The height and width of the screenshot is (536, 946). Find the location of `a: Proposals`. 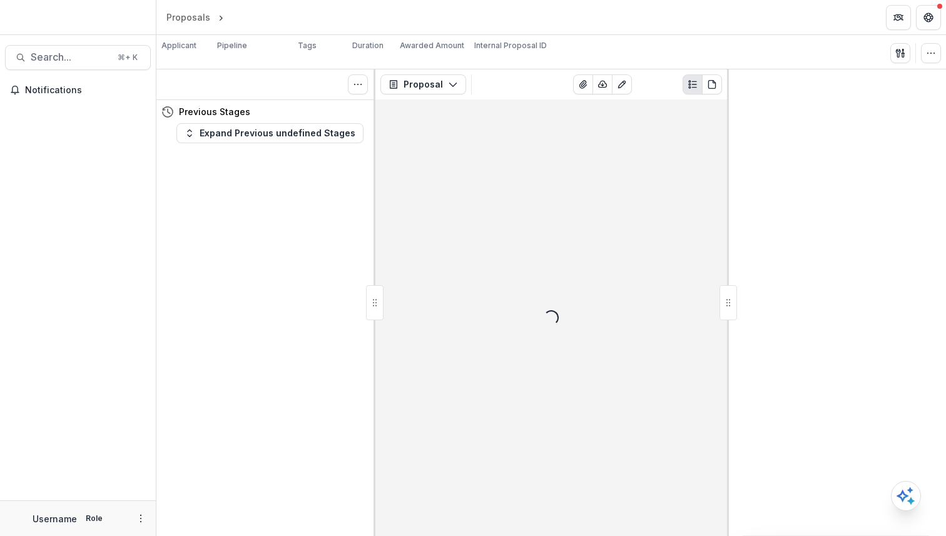

a: Proposals is located at coordinates (188, 17).